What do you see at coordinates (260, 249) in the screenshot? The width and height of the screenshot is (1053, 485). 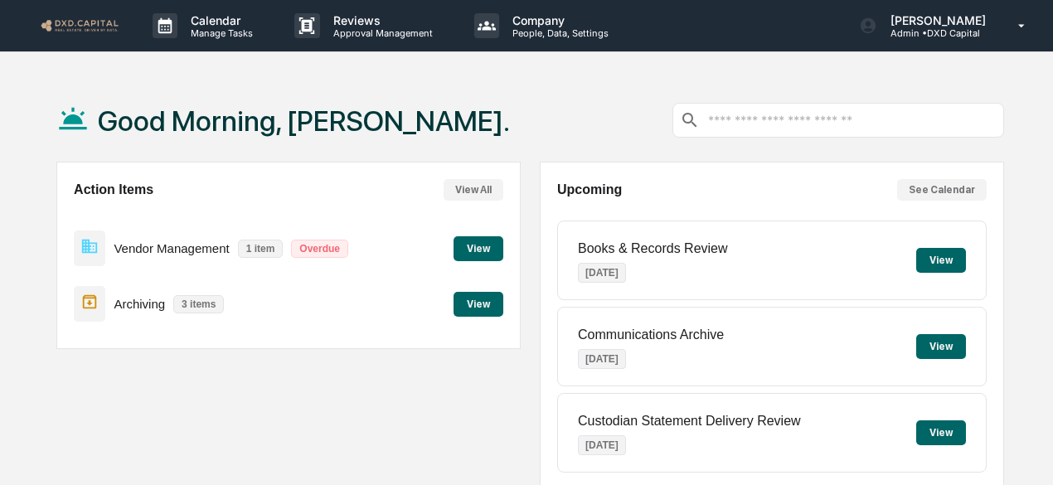 I see `p: 1 item` at bounding box center [260, 249].